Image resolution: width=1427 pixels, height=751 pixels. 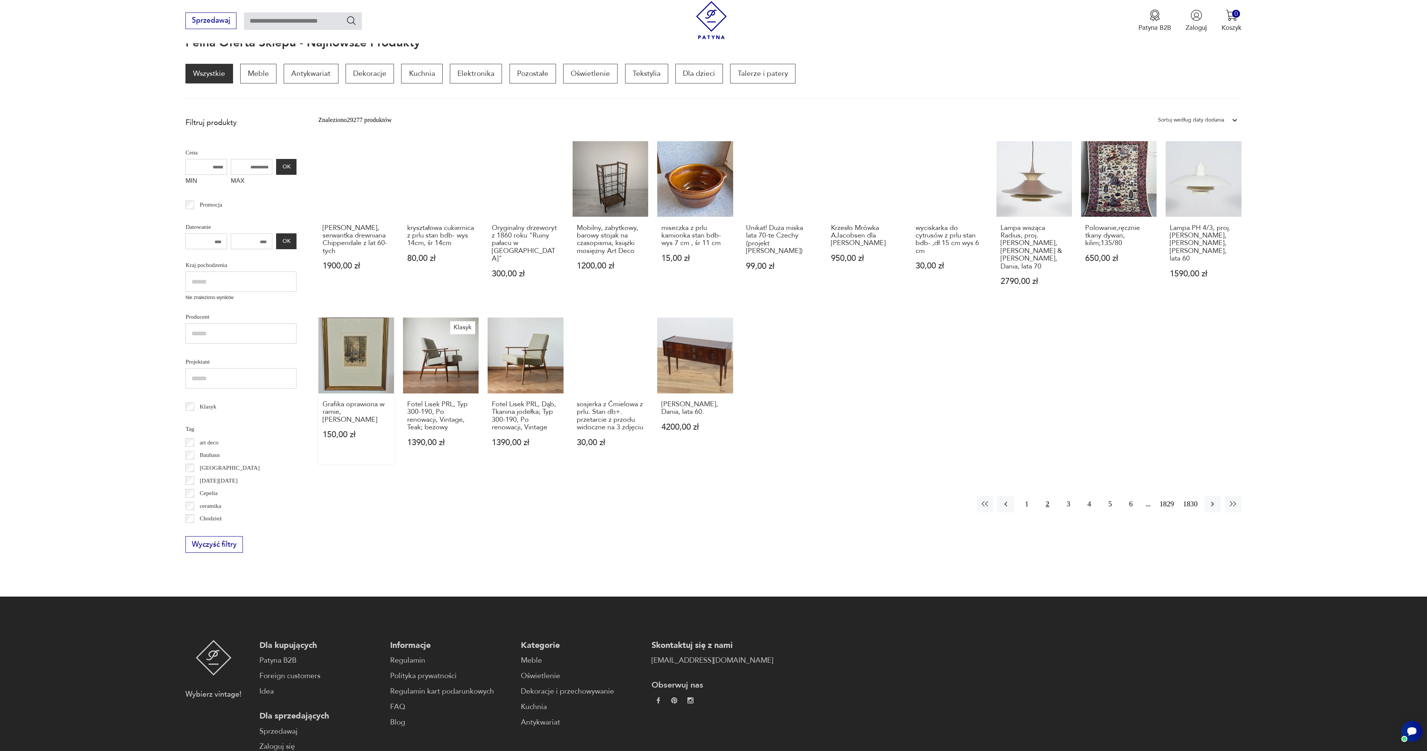 What do you see at coordinates (690, 701) in the screenshot?
I see `img: c2fd9cf7f39615d9d6839a72ae8e59e5.webp` at bounding box center [690, 701].